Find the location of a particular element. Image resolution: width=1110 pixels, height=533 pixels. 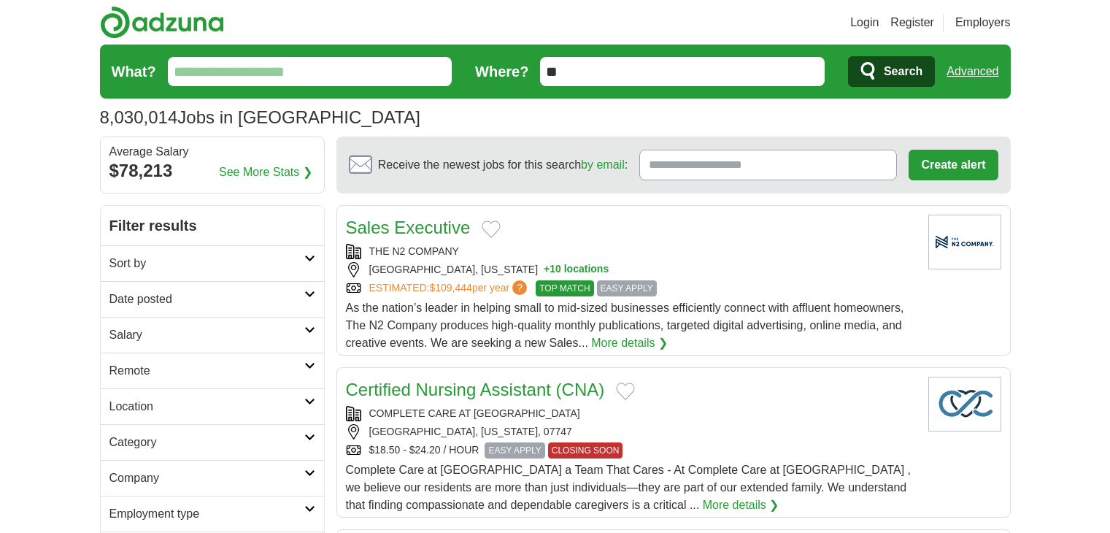

a: Sort by is located at coordinates (212, 263).